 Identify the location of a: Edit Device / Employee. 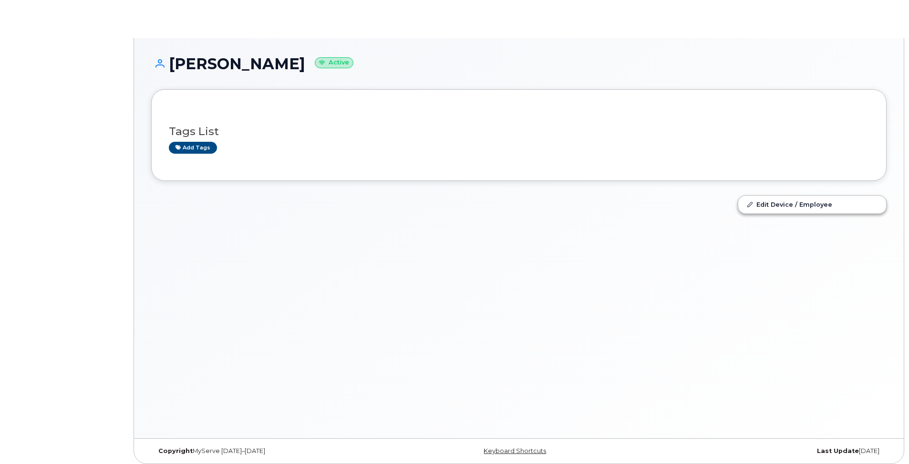
(812, 204).